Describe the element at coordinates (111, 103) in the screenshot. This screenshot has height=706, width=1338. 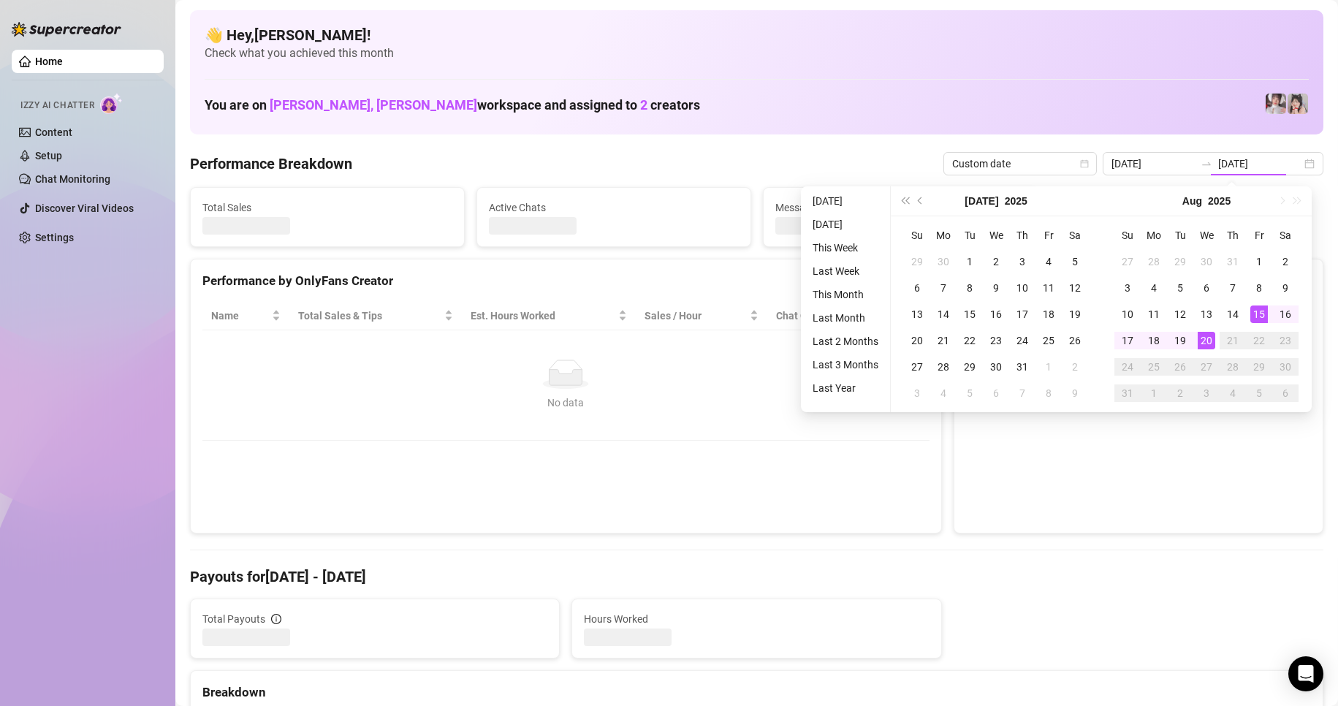
I see `img: AI Chatter` at that location.